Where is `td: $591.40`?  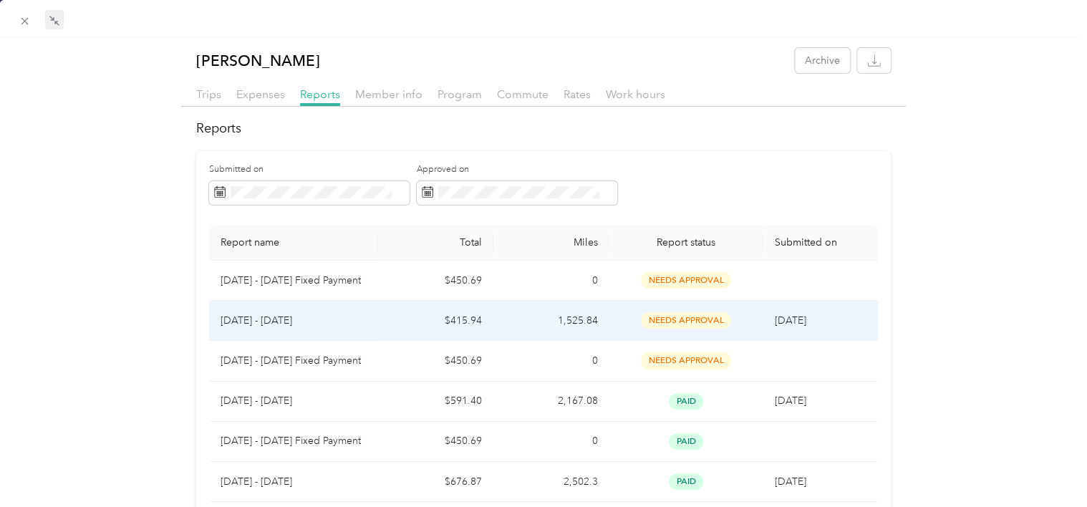
td: $591.40 is located at coordinates (435, 402).